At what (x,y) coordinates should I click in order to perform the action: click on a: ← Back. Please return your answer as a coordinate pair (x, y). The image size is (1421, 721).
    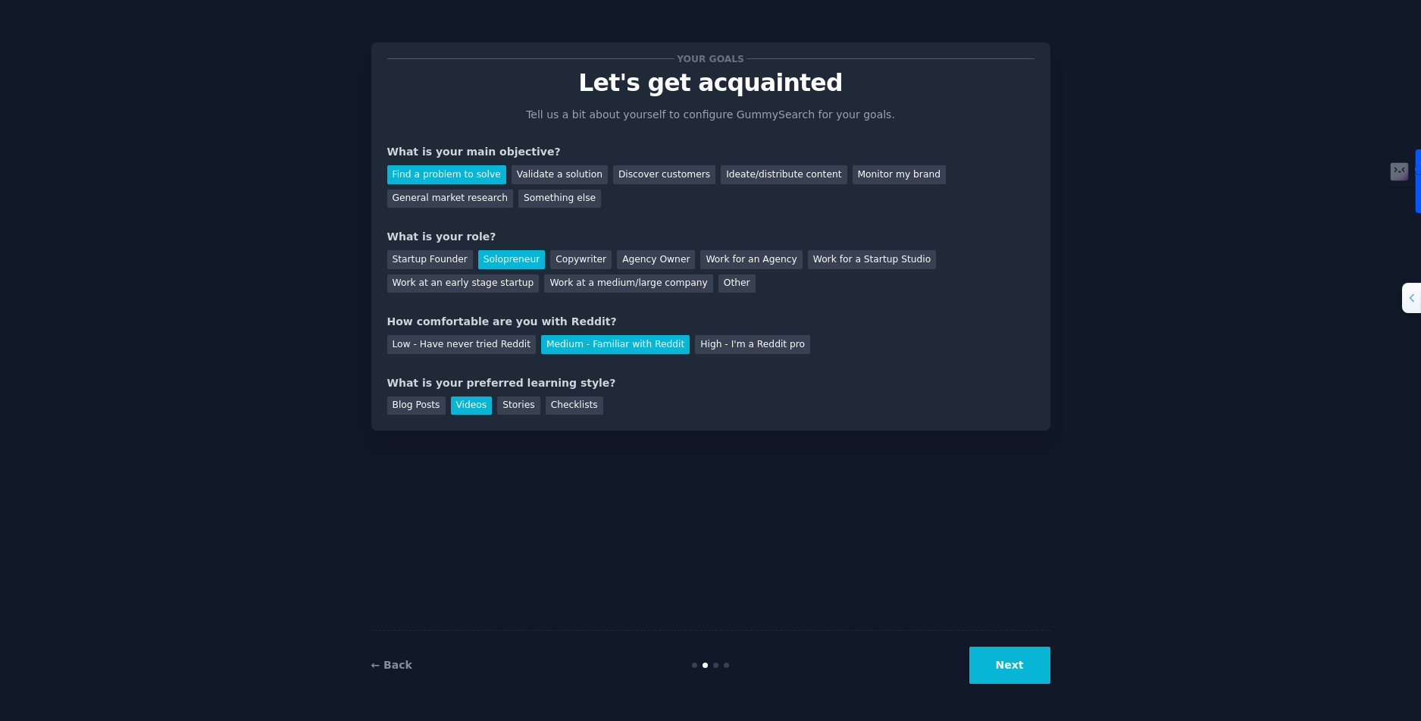
    Looking at the image, I should click on (392, 665).